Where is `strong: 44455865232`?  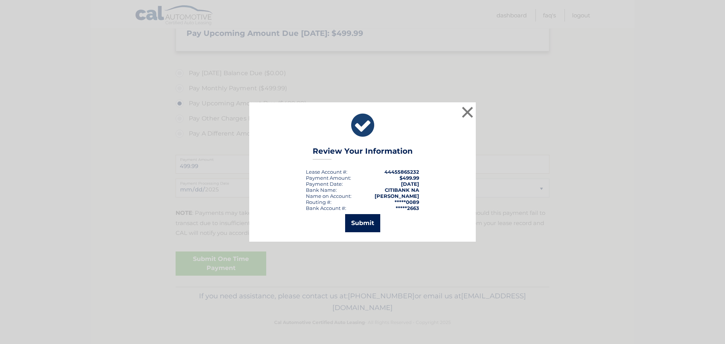
strong: 44455865232 is located at coordinates (402, 172).